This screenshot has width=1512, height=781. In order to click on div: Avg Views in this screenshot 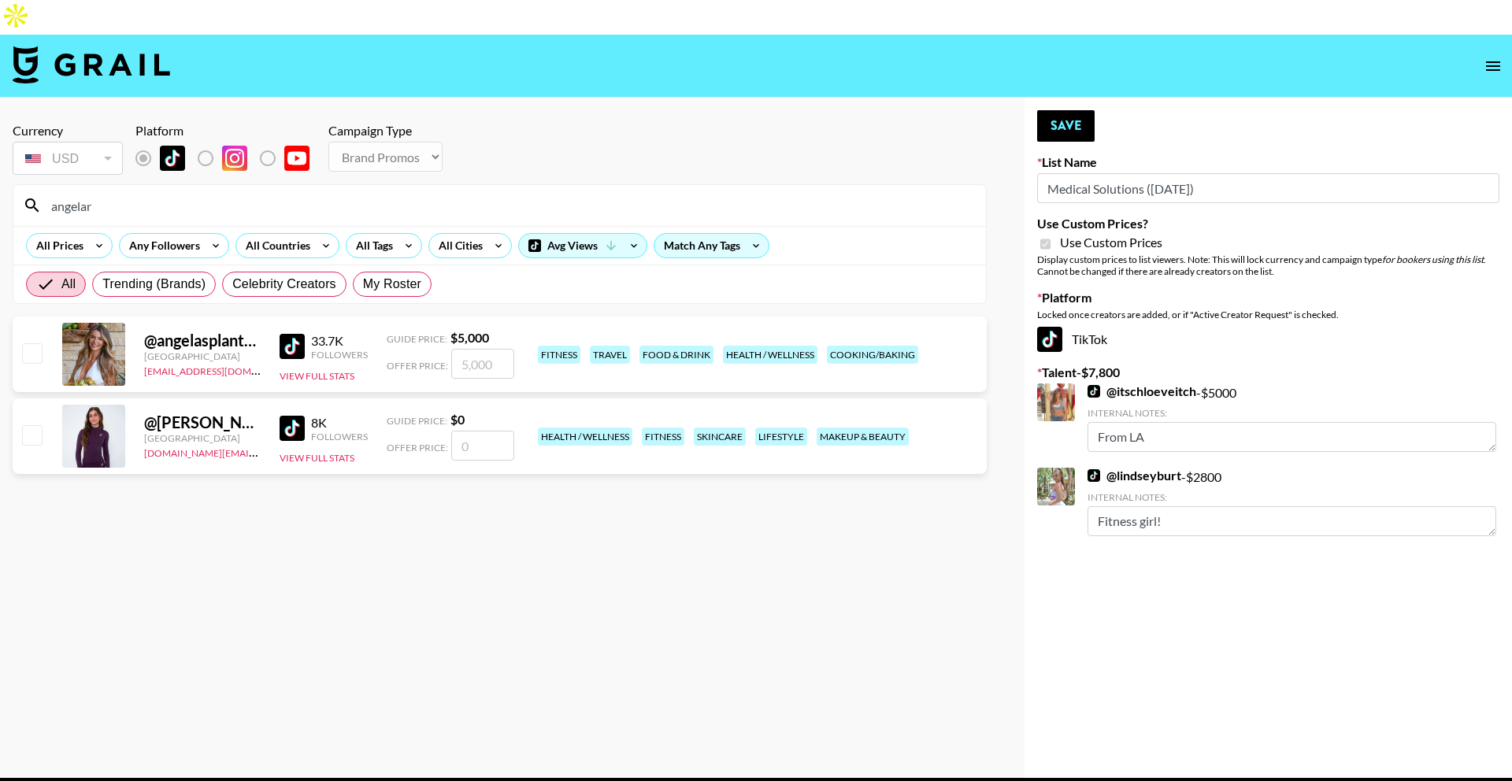, I will do `click(583, 246)`.